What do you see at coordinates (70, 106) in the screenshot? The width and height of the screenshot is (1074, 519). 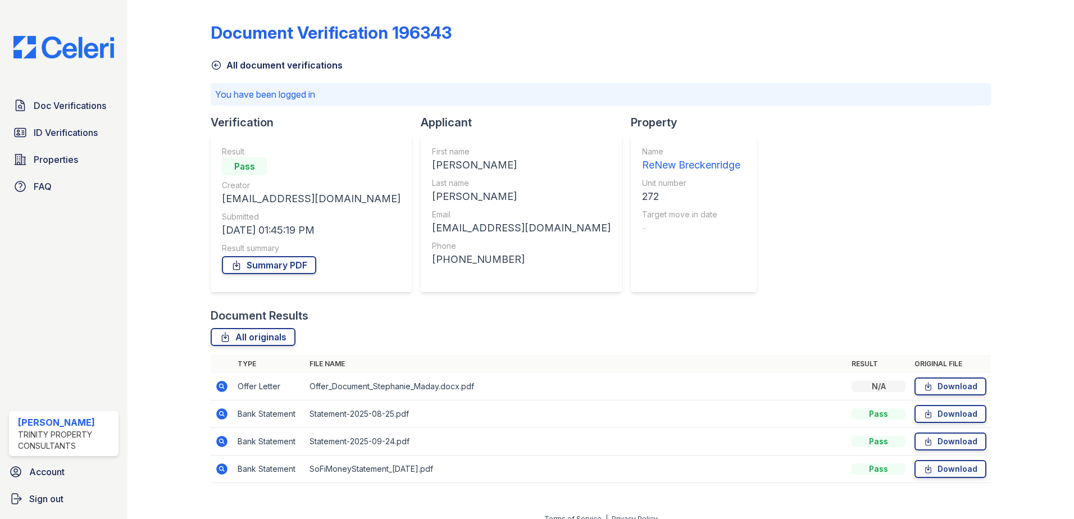 I see `span: Doc Verifications` at bounding box center [70, 106].